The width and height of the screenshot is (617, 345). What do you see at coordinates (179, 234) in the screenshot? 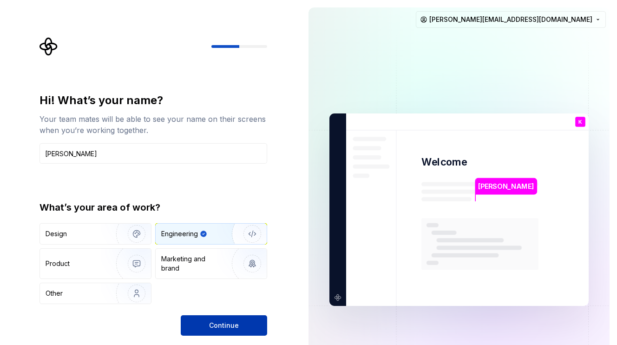
I see `div: Engineering` at bounding box center [179, 234].